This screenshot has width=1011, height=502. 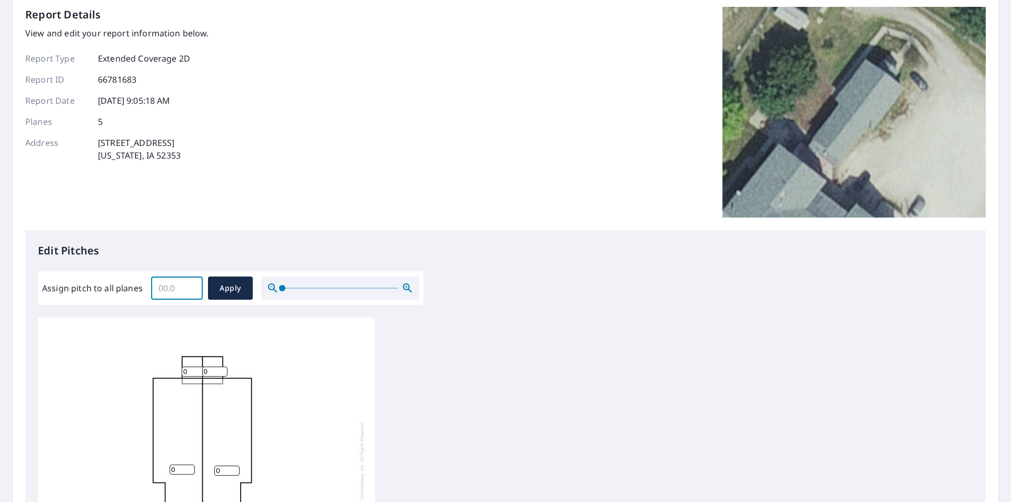 What do you see at coordinates (63, 15) in the screenshot?
I see `p: Report Details` at bounding box center [63, 15].